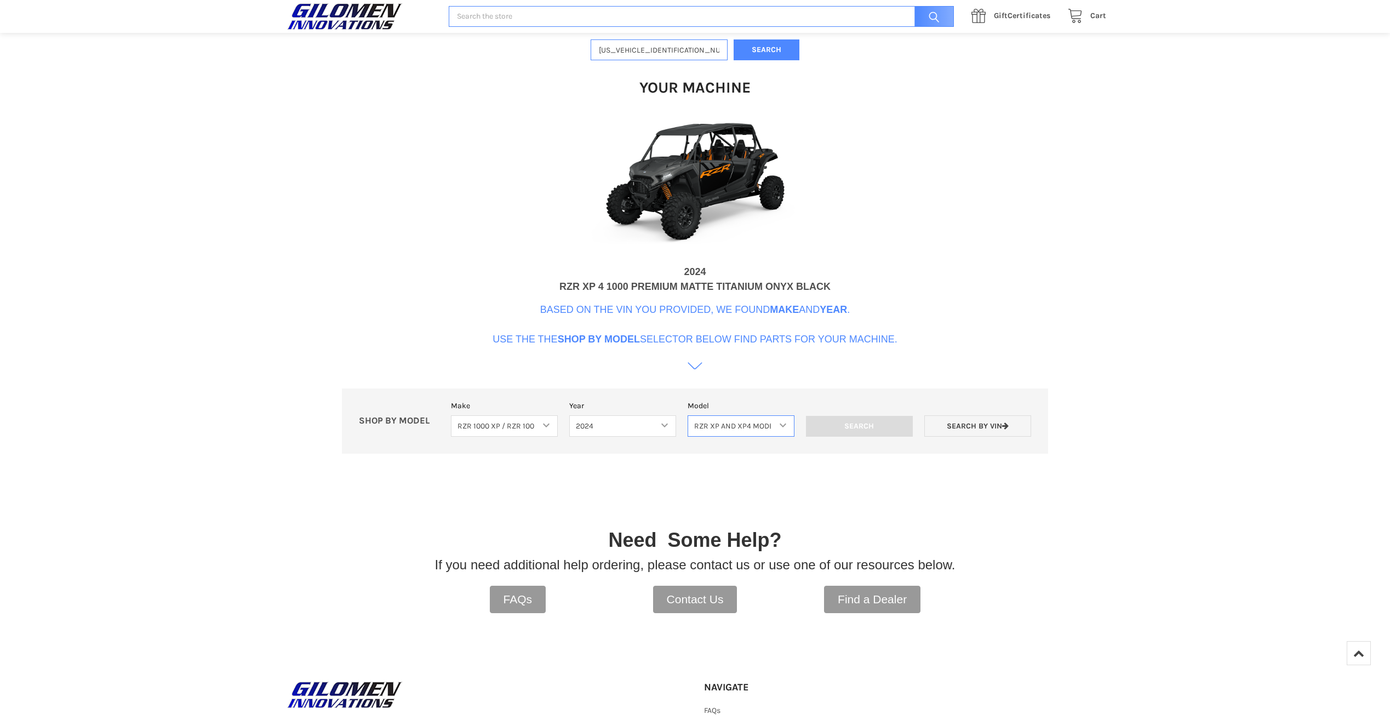 The height and width of the screenshot is (720, 1390). What do you see at coordinates (695, 324) in the screenshot?
I see `p: Based on the VIN you provided, we found and . Use the the selector below find parts for your mach...` at bounding box center [695, 324].